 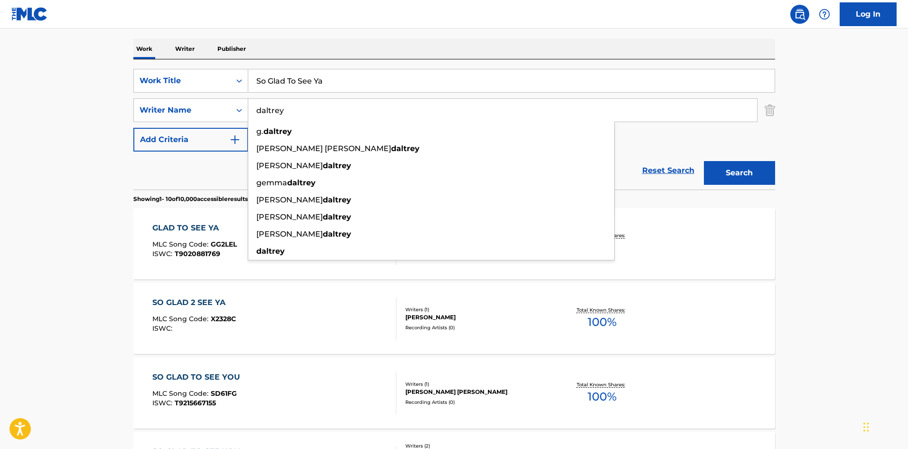 I want to click on img: 9d2ae6d4665cec9f34b9.svg, so click(x=235, y=140).